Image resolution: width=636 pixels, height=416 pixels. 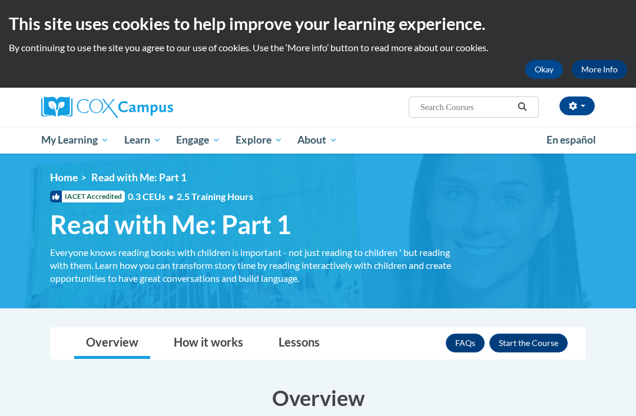 I want to click on a: About, so click(x=318, y=140).